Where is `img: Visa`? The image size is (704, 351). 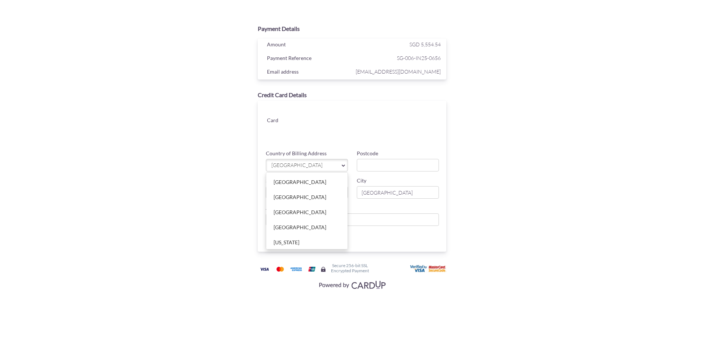
img: Visa is located at coordinates (264, 269).